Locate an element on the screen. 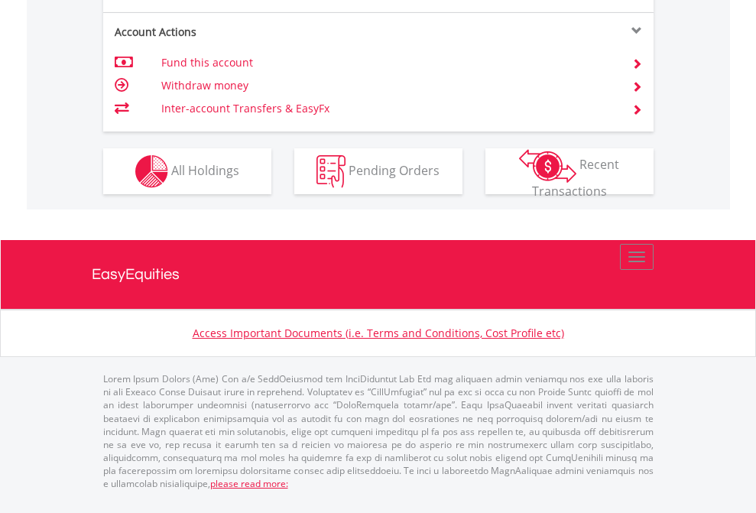  div: Account Actions is located at coordinates (241, 32).